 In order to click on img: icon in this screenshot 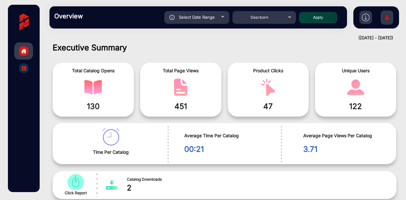, I will do `click(172, 17)`.